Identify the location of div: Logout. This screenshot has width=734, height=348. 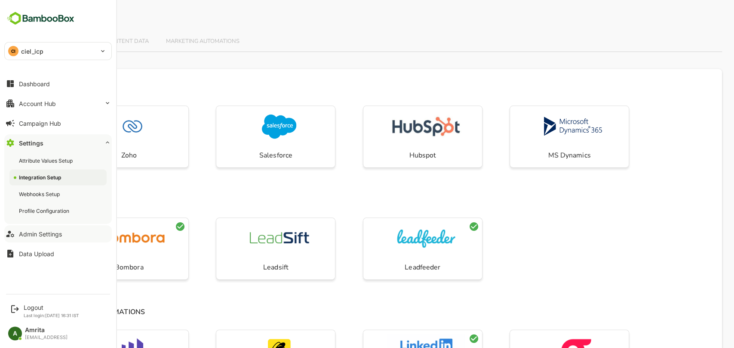
(51, 308).